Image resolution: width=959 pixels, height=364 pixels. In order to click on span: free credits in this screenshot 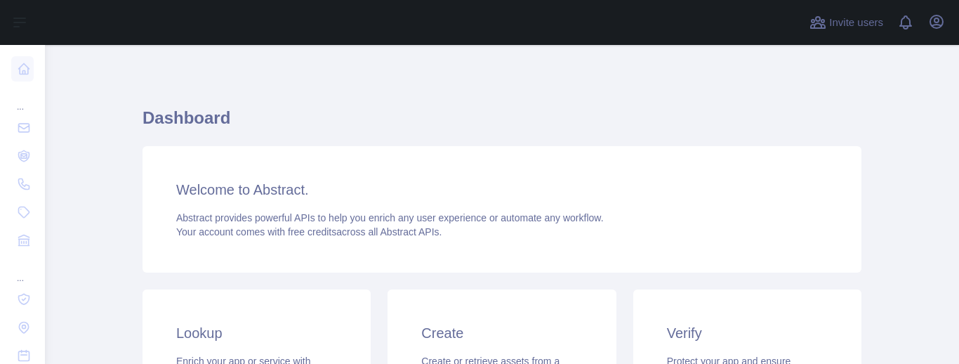, I will do `click(312, 232)`.